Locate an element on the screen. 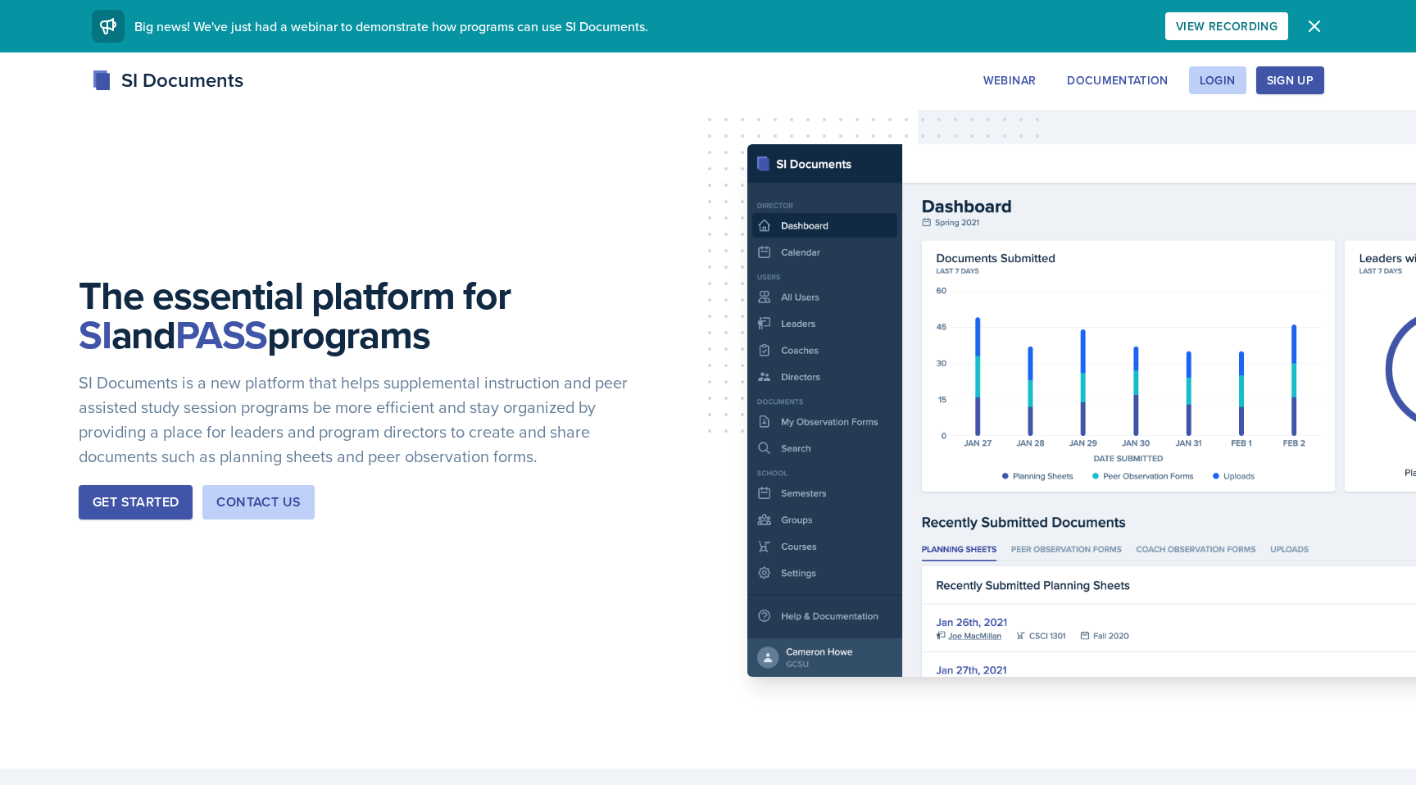 The height and width of the screenshot is (785, 1416). div: Webinar is located at coordinates (1010, 80).